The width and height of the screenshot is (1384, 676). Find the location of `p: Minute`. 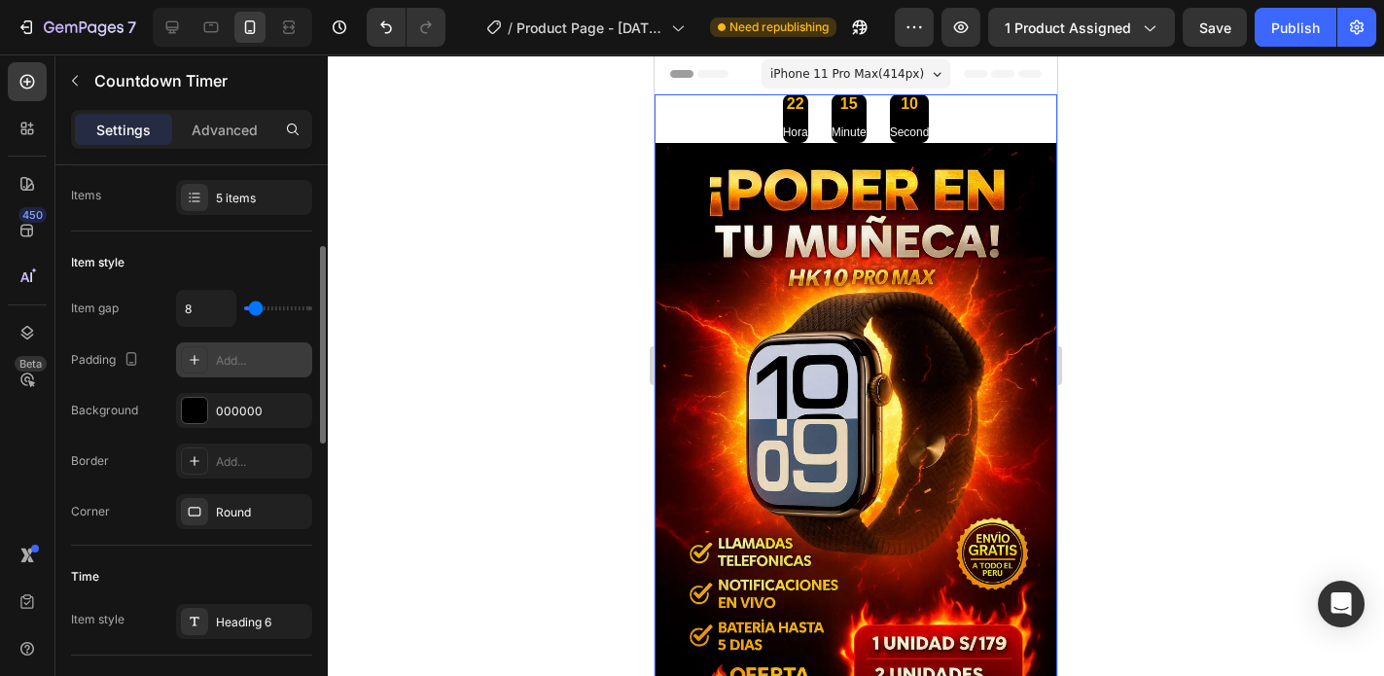

p: Minute is located at coordinates (195, 79).